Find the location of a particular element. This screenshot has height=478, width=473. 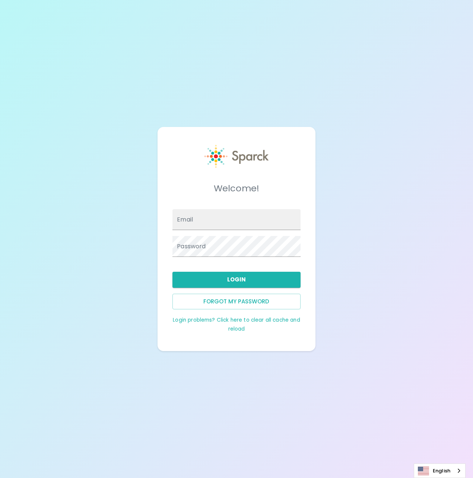

div: Language is located at coordinates (440, 471).